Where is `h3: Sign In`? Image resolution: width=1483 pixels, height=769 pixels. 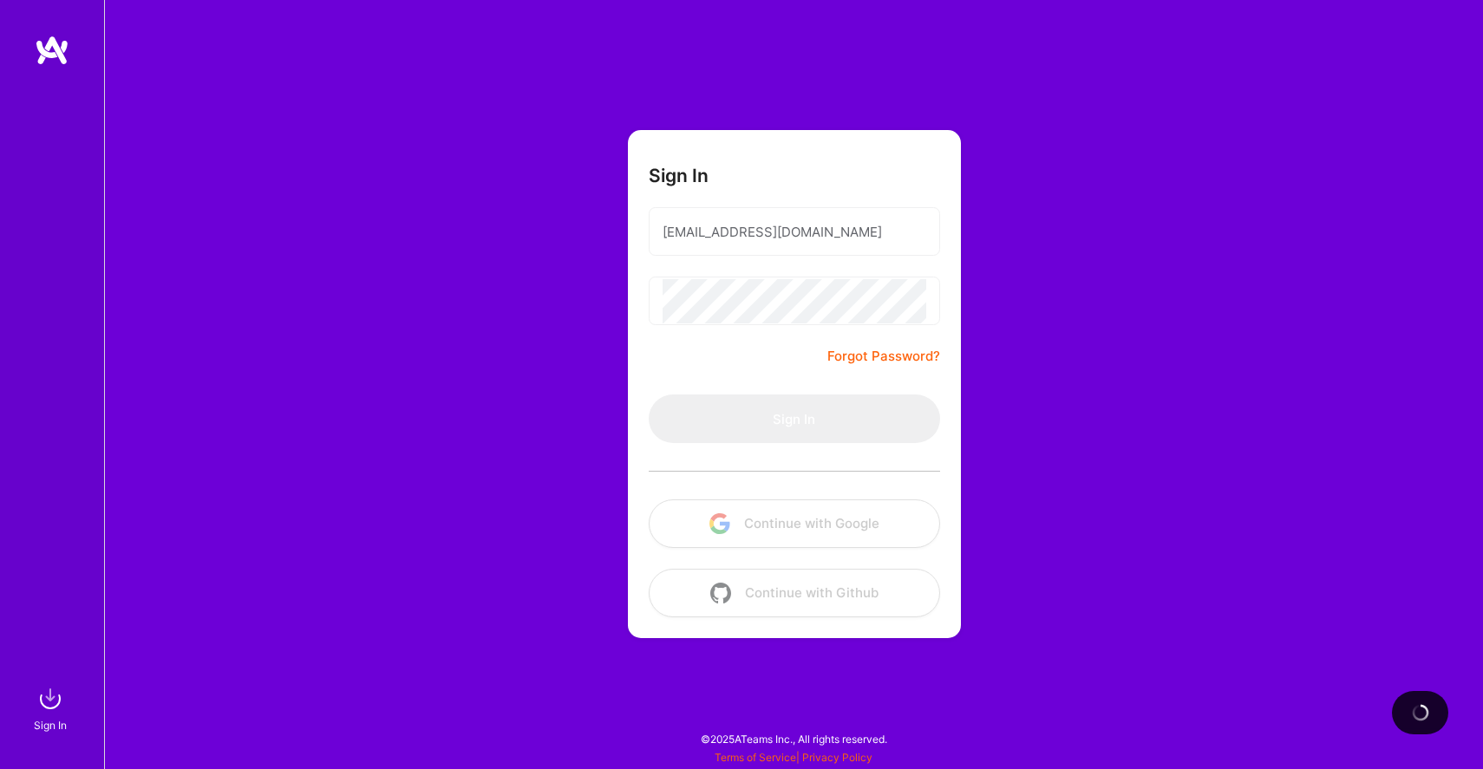 h3: Sign In is located at coordinates (678, 175).